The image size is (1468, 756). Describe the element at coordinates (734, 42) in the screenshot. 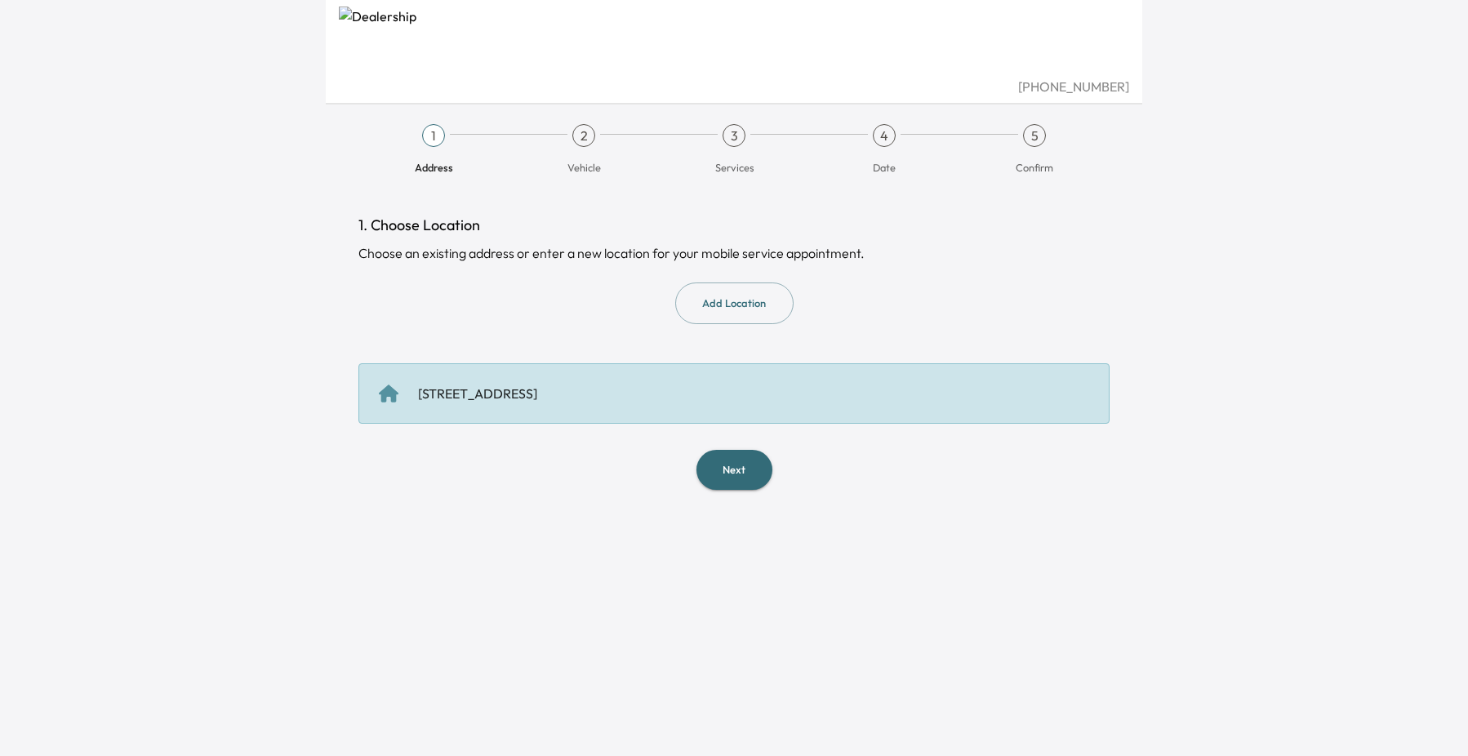

I see `img: Dealership` at that location.